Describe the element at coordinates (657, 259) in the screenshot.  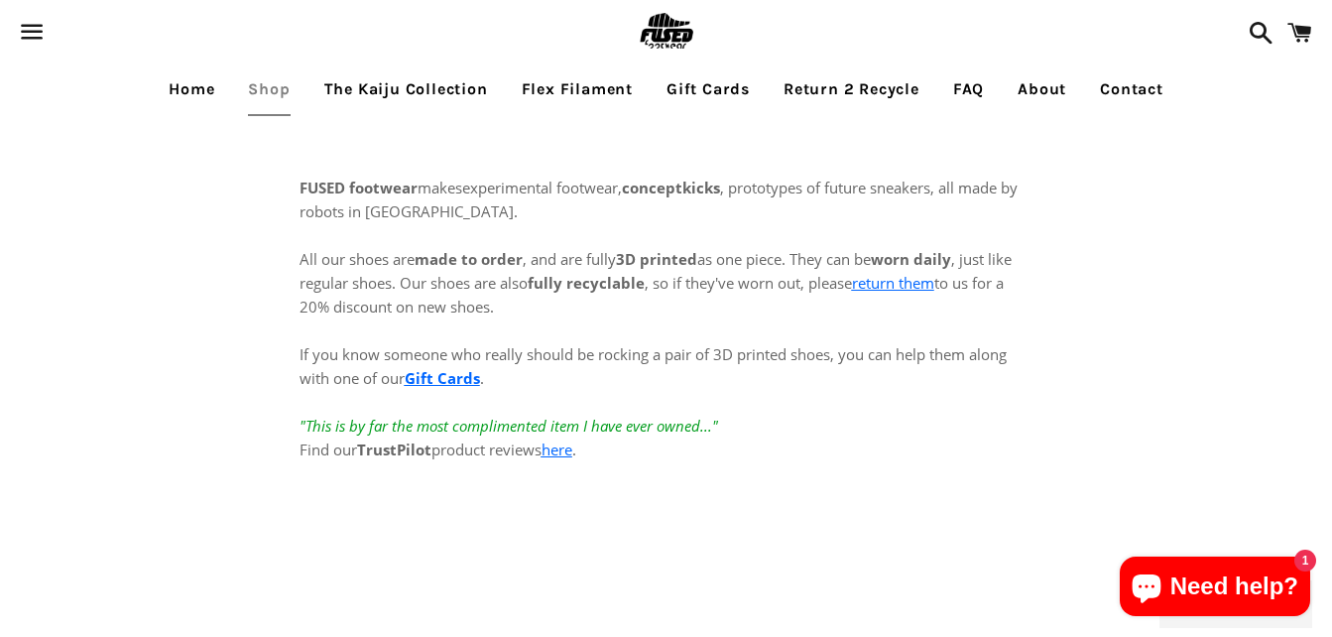
I see `strong: 3D printed` at that location.